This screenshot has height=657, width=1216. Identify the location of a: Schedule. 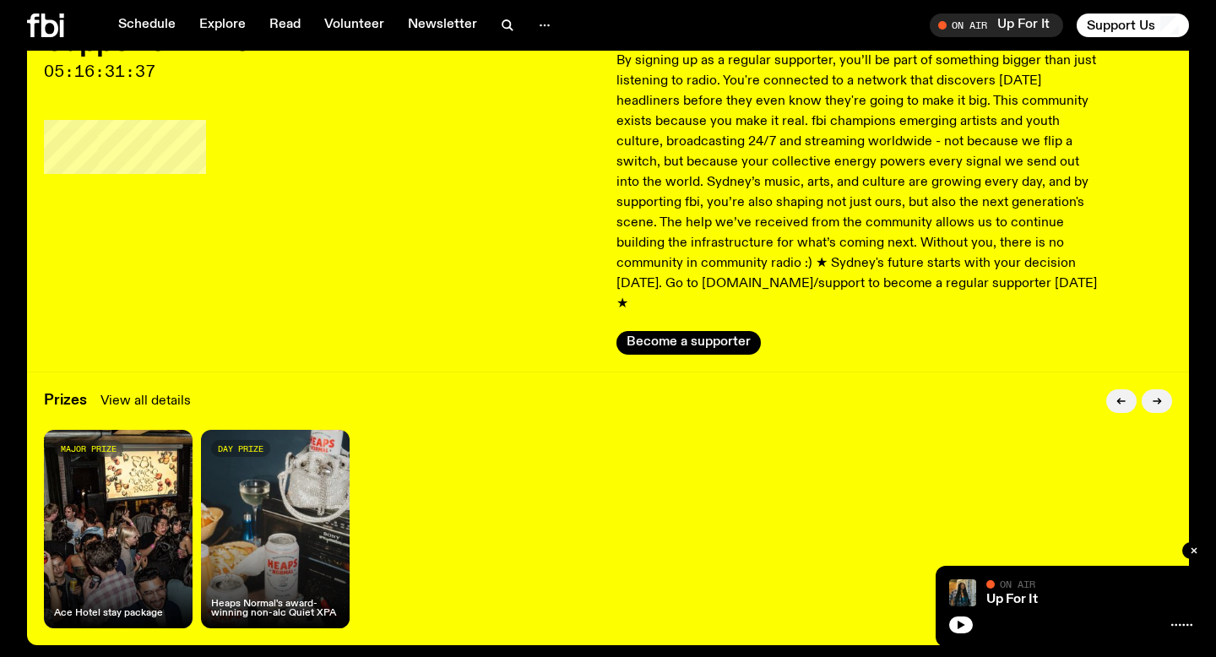
(147, 25).